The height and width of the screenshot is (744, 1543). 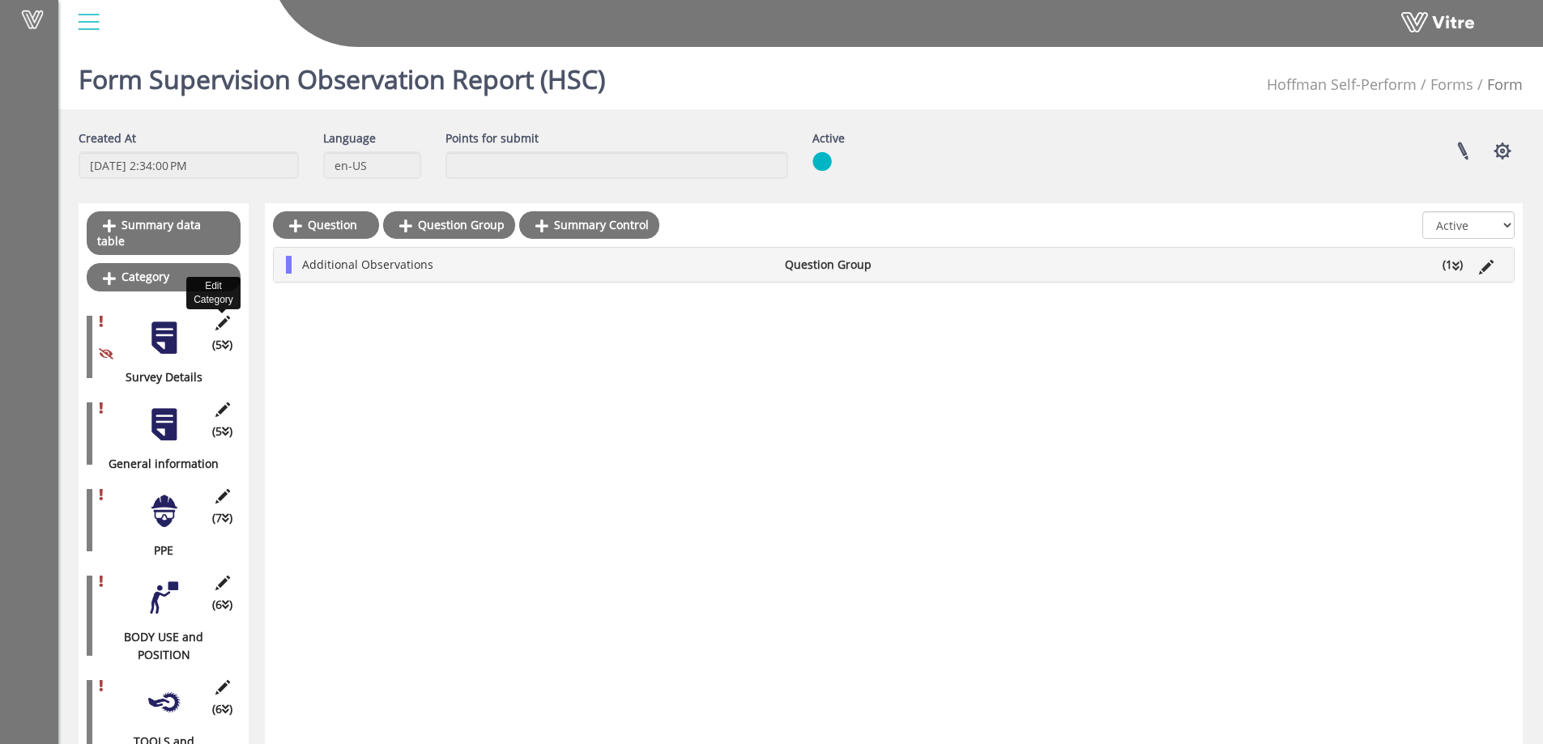 What do you see at coordinates (164, 233) in the screenshot?
I see `a: Summary data table` at bounding box center [164, 233].